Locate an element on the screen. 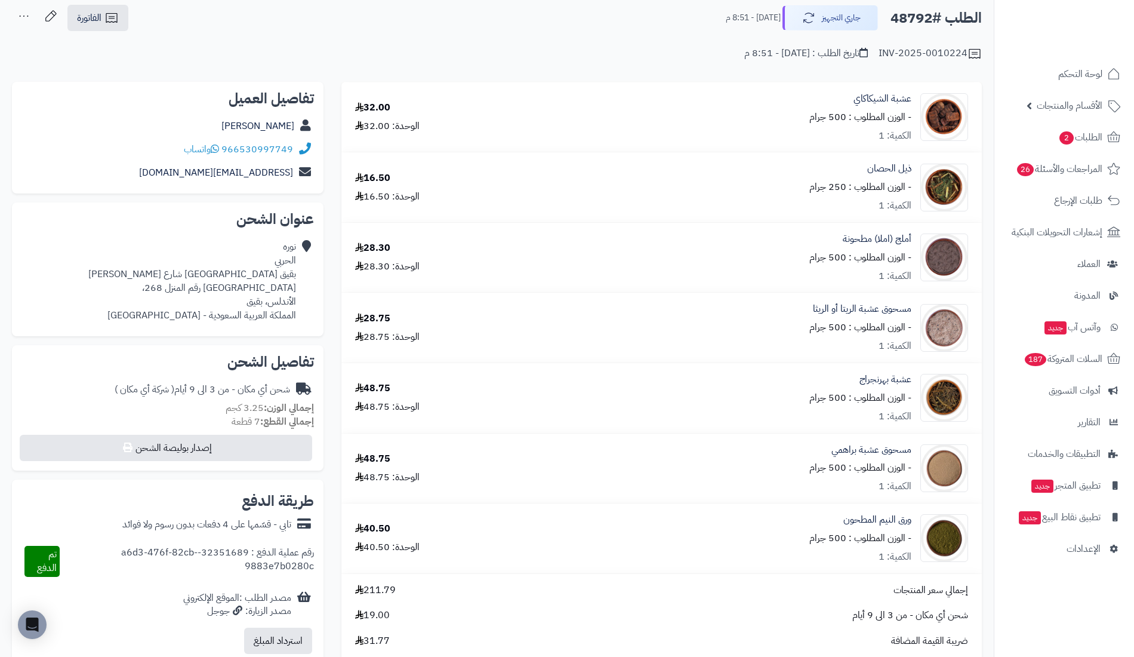  button: جاري التجهيز is located at coordinates (831, 18).